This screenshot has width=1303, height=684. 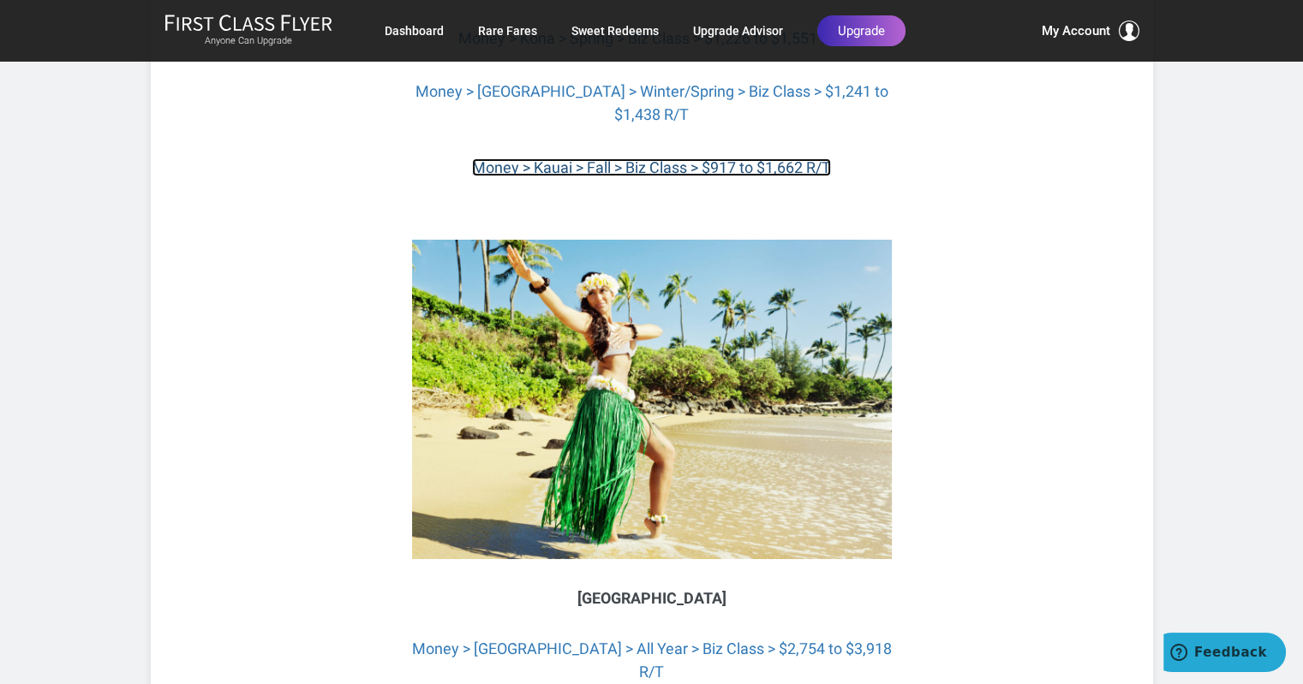 I want to click on img: First Class Flyer, so click(x=248, y=22).